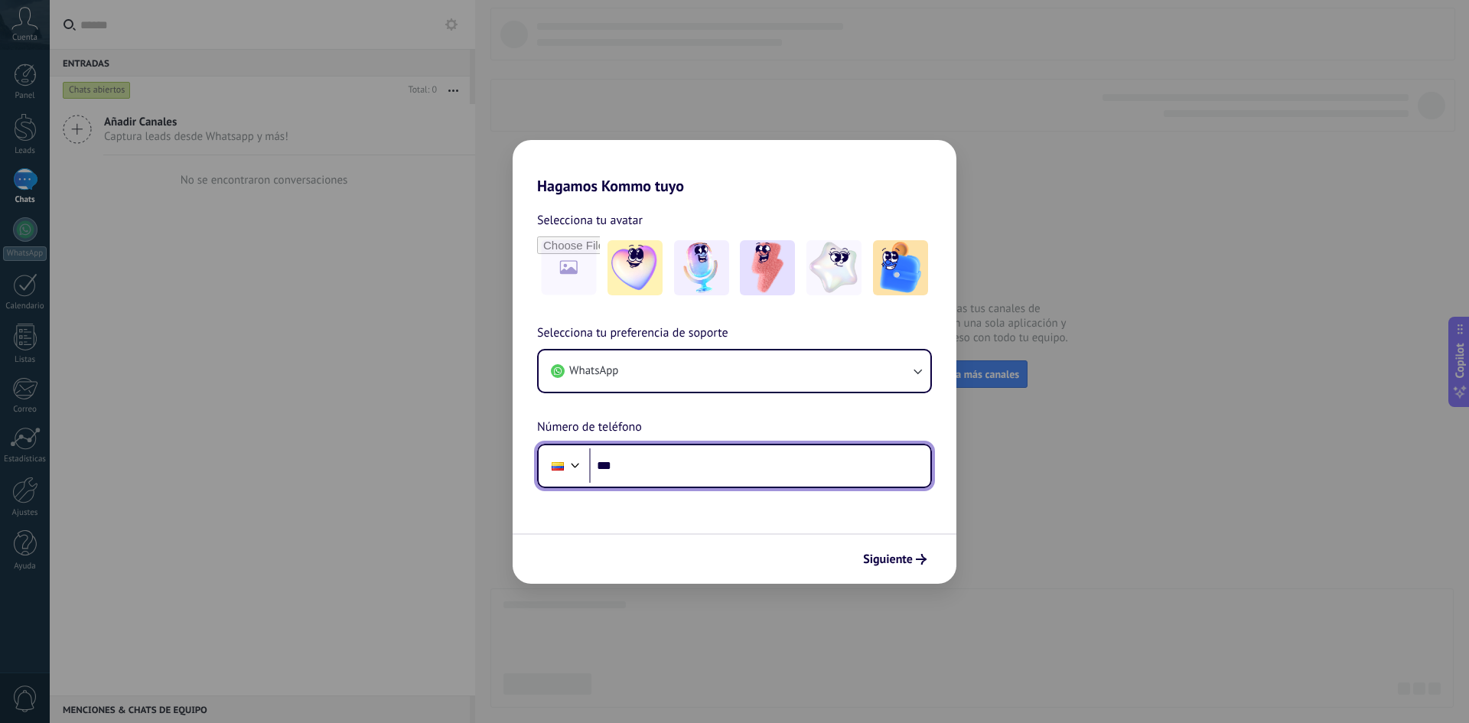  Describe the element at coordinates (702, 268) in the screenshot. I see `img: -2.jpeg` at that location.